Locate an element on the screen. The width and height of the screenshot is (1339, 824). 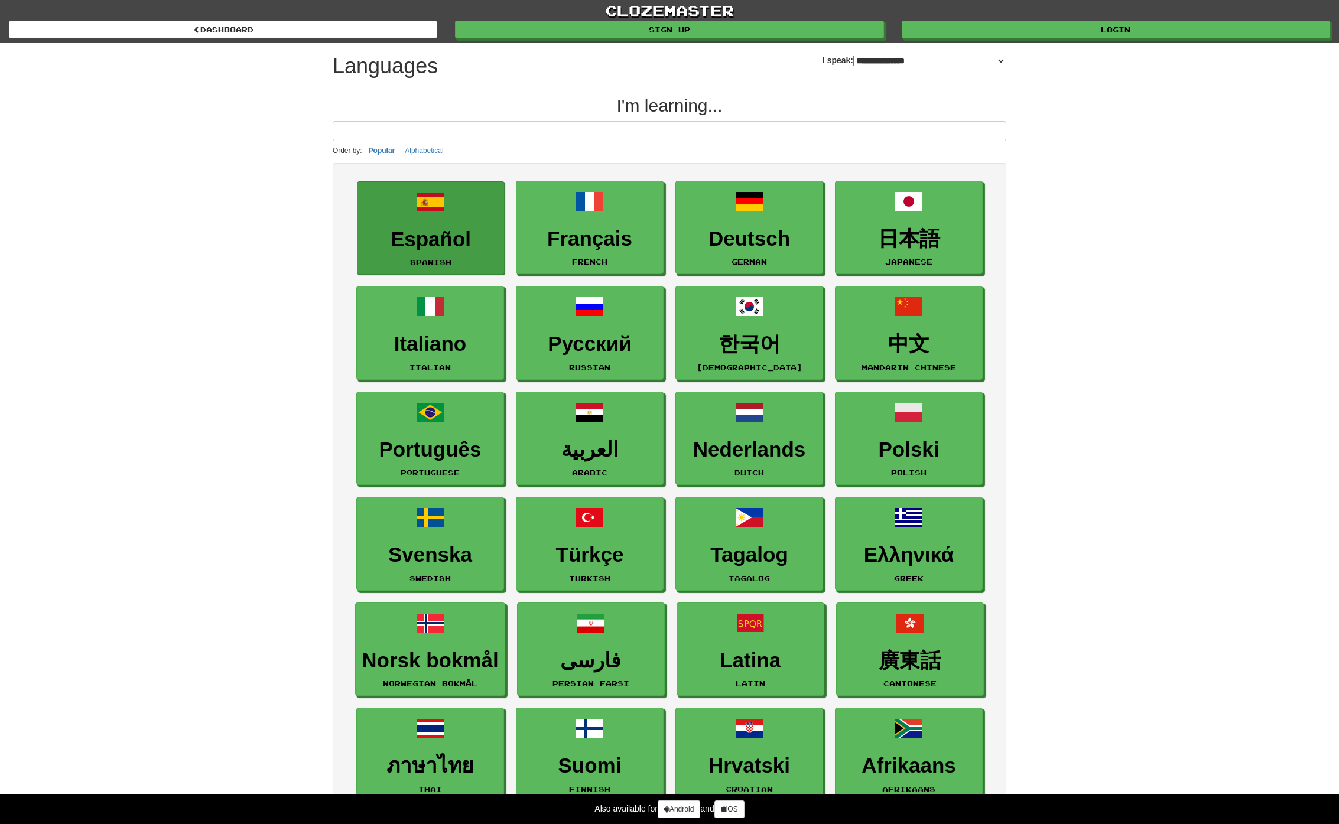
h3: Português is located at coordinates (430, 450).